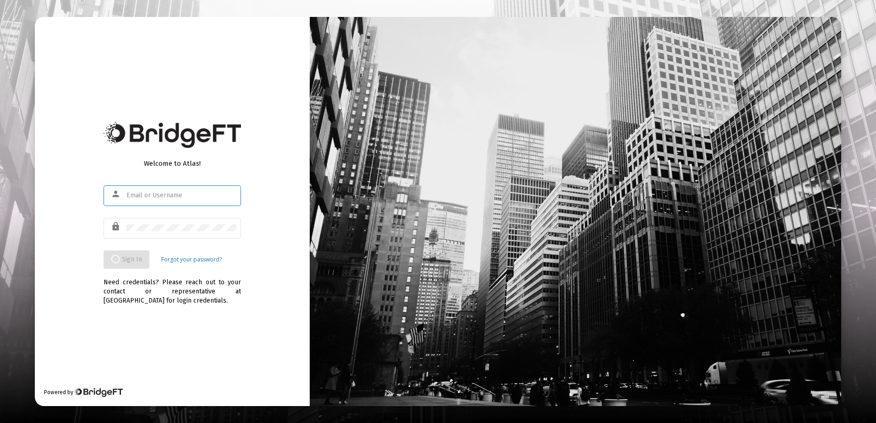 This screenshot has height=423, width=876. What do you see at coordinates (172, 164) in the screenshot?
I see `div: Welcome to Atlas!` at bounding box center [172, 164].